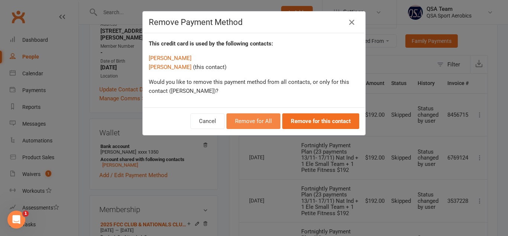 This screenshot has height=236, width=508. I want to click on span: 1, so click(26, 213).